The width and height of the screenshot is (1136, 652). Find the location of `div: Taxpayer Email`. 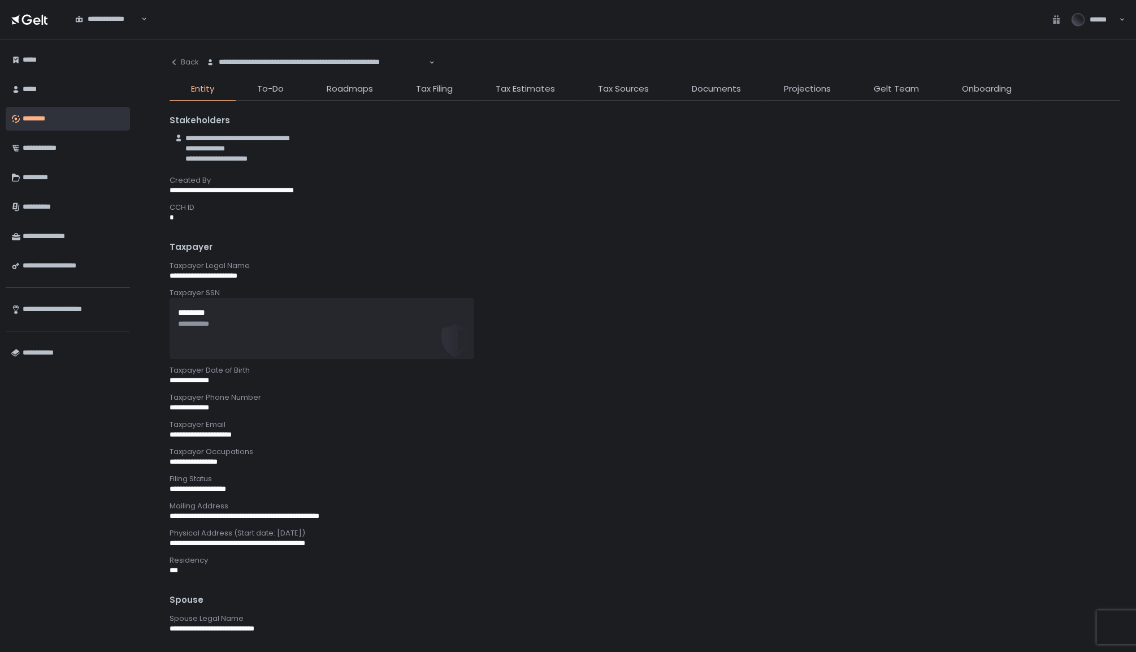

div: Taxpayer Email is located at coordinates (645, 424).